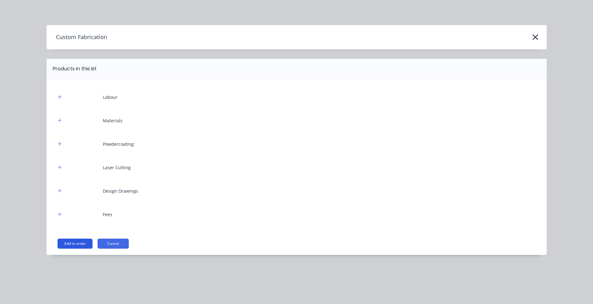 Image resolution: width=593 pixels, height=304 pixels. What do you see at coordinates (75, 244) in the screenshot?
I see `button: Add to order` at bounding box center [75, 244].